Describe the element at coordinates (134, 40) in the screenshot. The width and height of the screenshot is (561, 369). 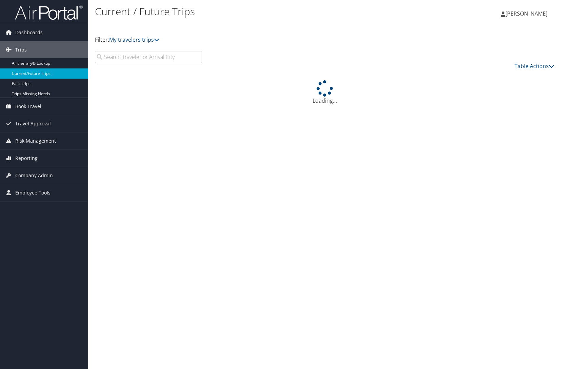
I see `a: My travelers trips` at that location.